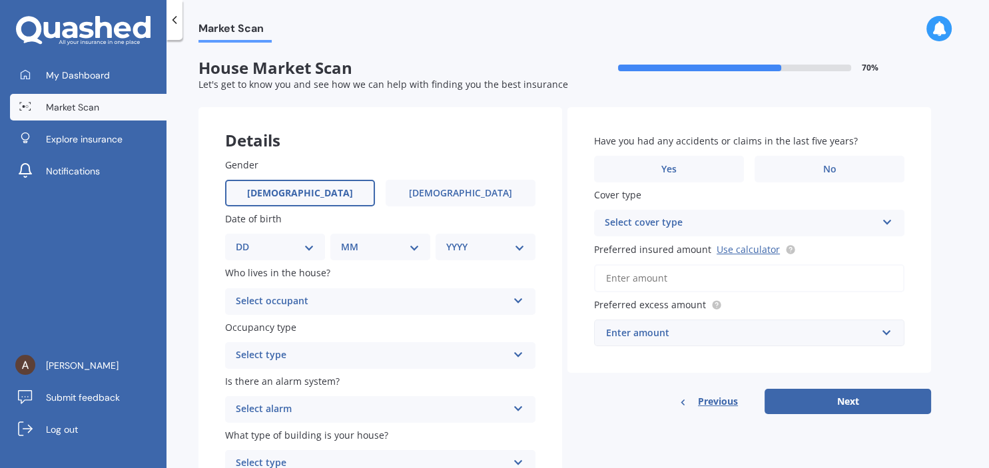  I want to click on span: My Dashboard, so click(78, 75).